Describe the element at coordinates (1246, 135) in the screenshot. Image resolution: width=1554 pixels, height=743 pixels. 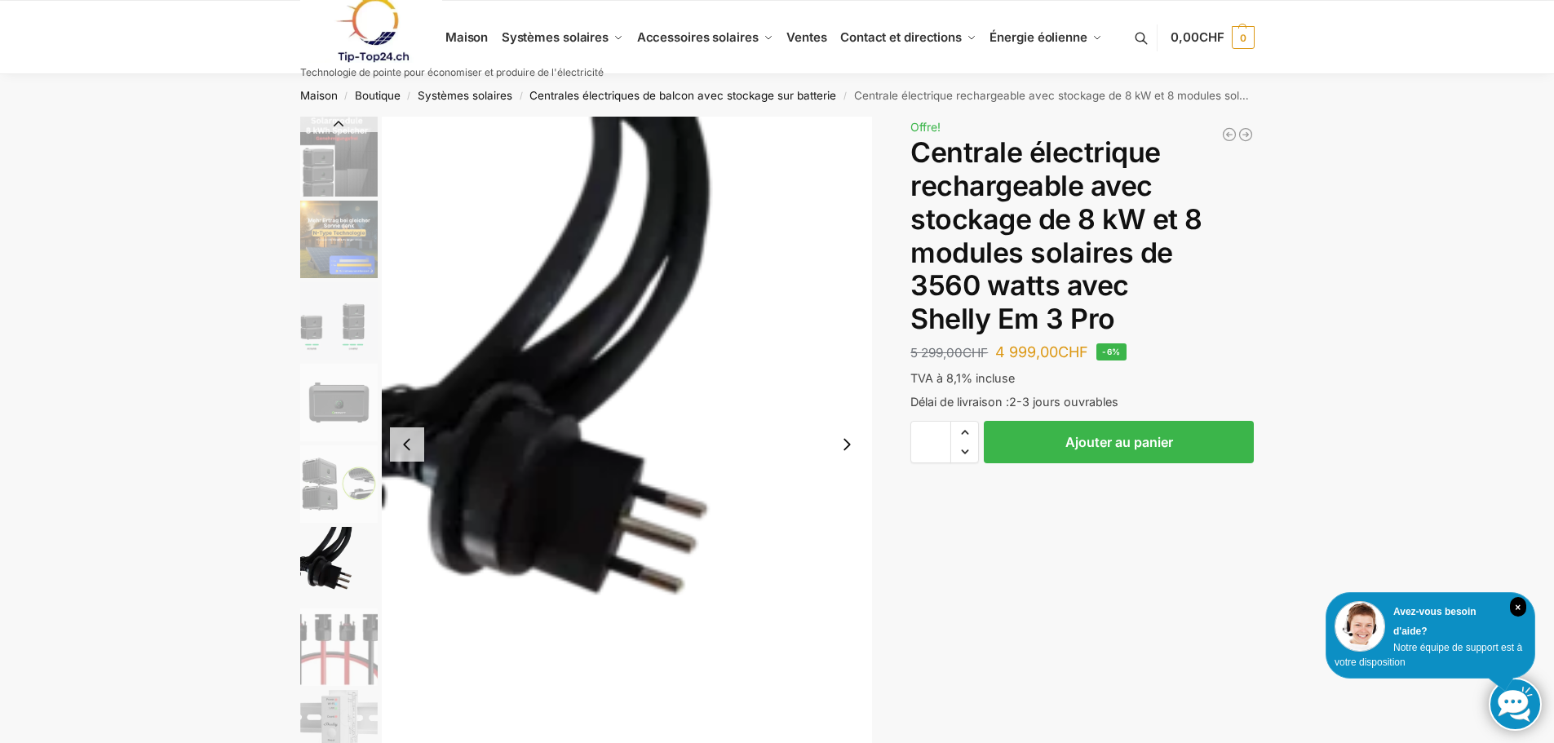
I see `a: Centrale électrique rechargeable avec stockage de 8 kW et 8 modules solaires de 3600 watts` at that location.